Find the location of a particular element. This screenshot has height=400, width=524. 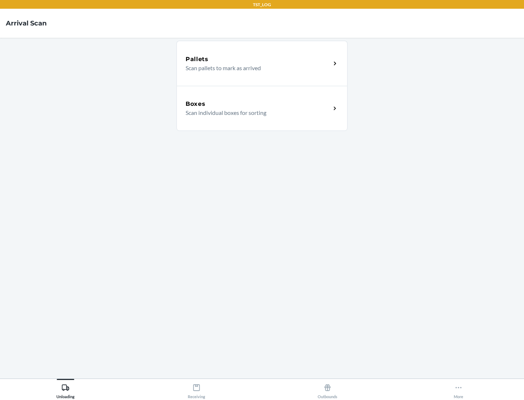

p: TST_LOG is located at coordinates (262, 5).